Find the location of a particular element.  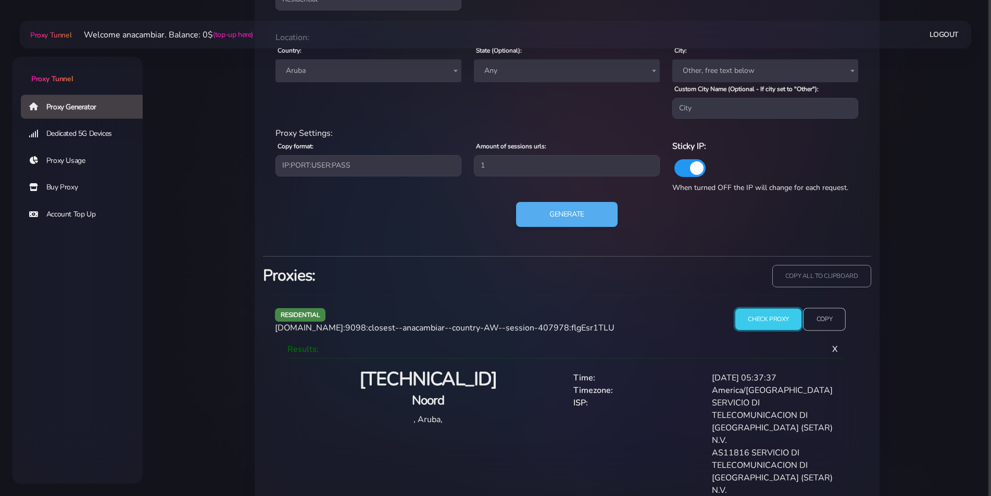

span: When turned OFF the IP will change for each request. is located at coordinates (760, 187).